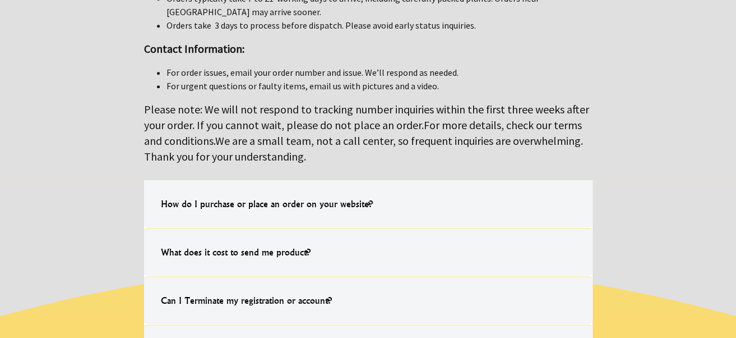 This screenshot has width=736, height=338. What do you see at coordinates (380, 86) in the screenshot?
I see `li: For urgent questions or faulty items, email us with pictures and a video.` at bounding box center [380, 86].